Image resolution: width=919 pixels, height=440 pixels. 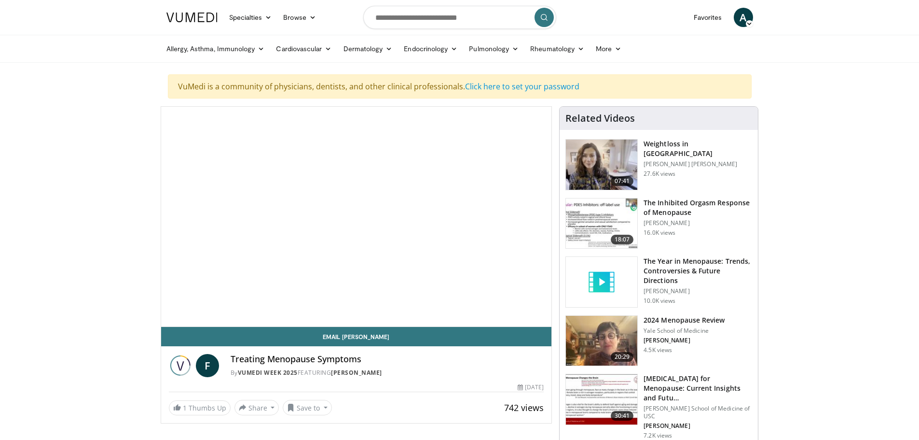 I want to click on img: video_placeholder_short.svg, so click(x=602, y=282).